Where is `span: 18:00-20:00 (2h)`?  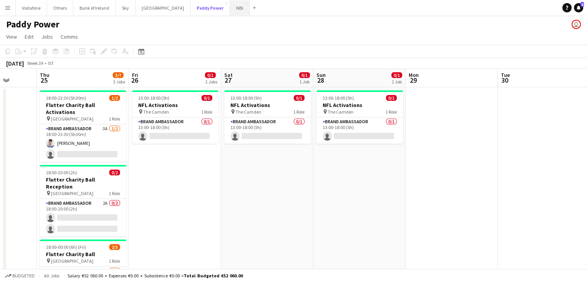 span: 18:00-20:00 (2h) is located at coordinates (61, 172).